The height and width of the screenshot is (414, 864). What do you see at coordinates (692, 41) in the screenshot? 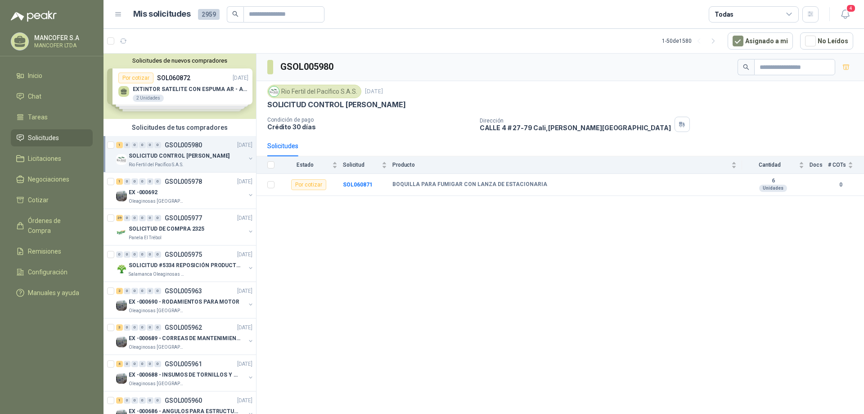
I see `div: 1 - 50 de 1580` at bounding box center [692, 41].